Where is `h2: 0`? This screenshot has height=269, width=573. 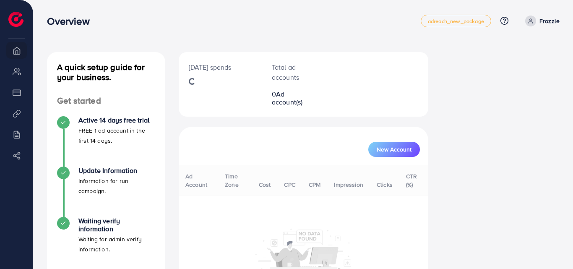
h2: 0 is located at coordinates (293, 98).